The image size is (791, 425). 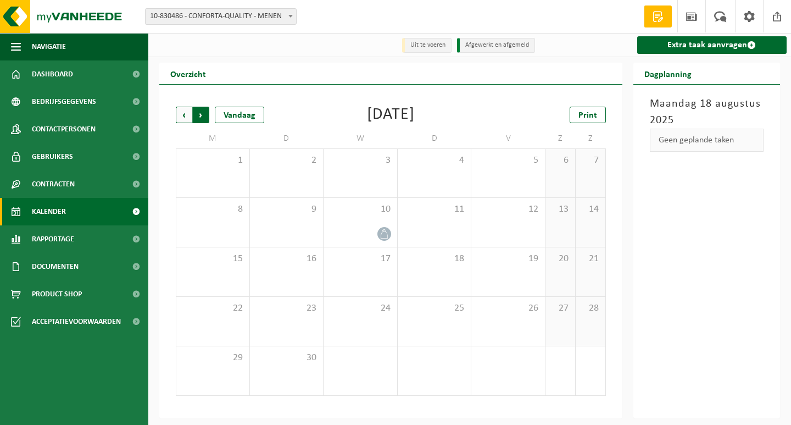 What do you see at coordinates (508, 259) in the screenshot?
I see `span: 19` at bounding box center [508, 259].